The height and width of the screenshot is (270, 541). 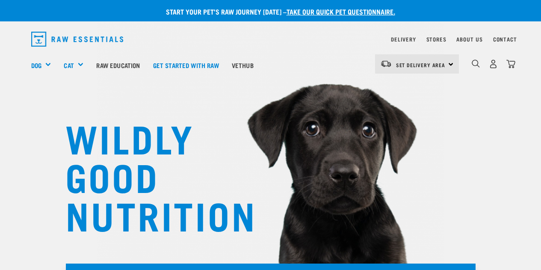 What do you see at coordinates (151, 175) in the screenshot?
I see `h1: WILDLY GOOD NUTRITION` at bounding box center [151, 175].